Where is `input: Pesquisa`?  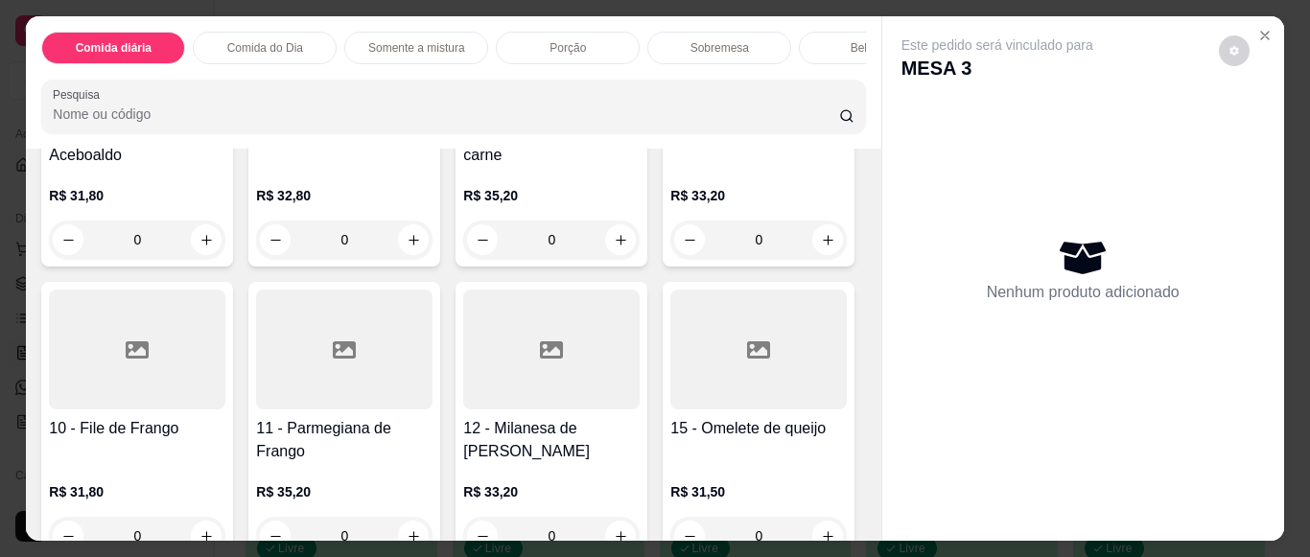
input: Pesquisa is located at coordinates (446, 114).